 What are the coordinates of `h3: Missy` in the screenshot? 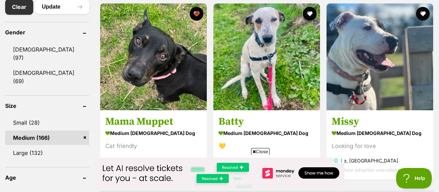 It's located at (380, 121).